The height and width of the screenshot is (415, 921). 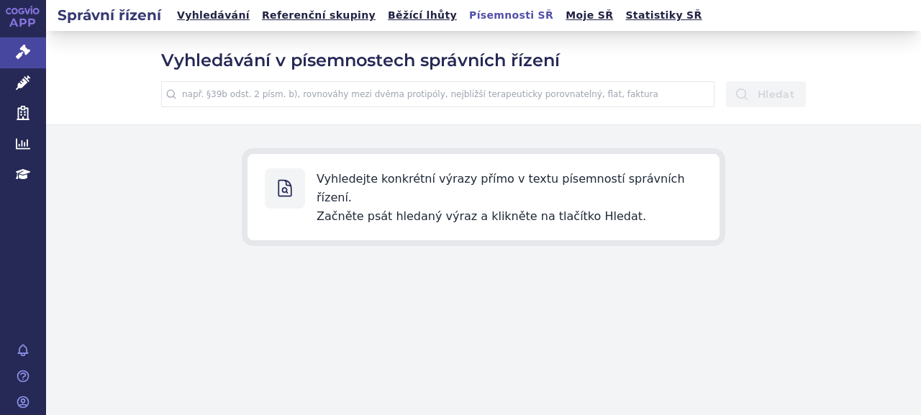 I want to click on a: Statistiky SŘ, so click(x=663, y=15).